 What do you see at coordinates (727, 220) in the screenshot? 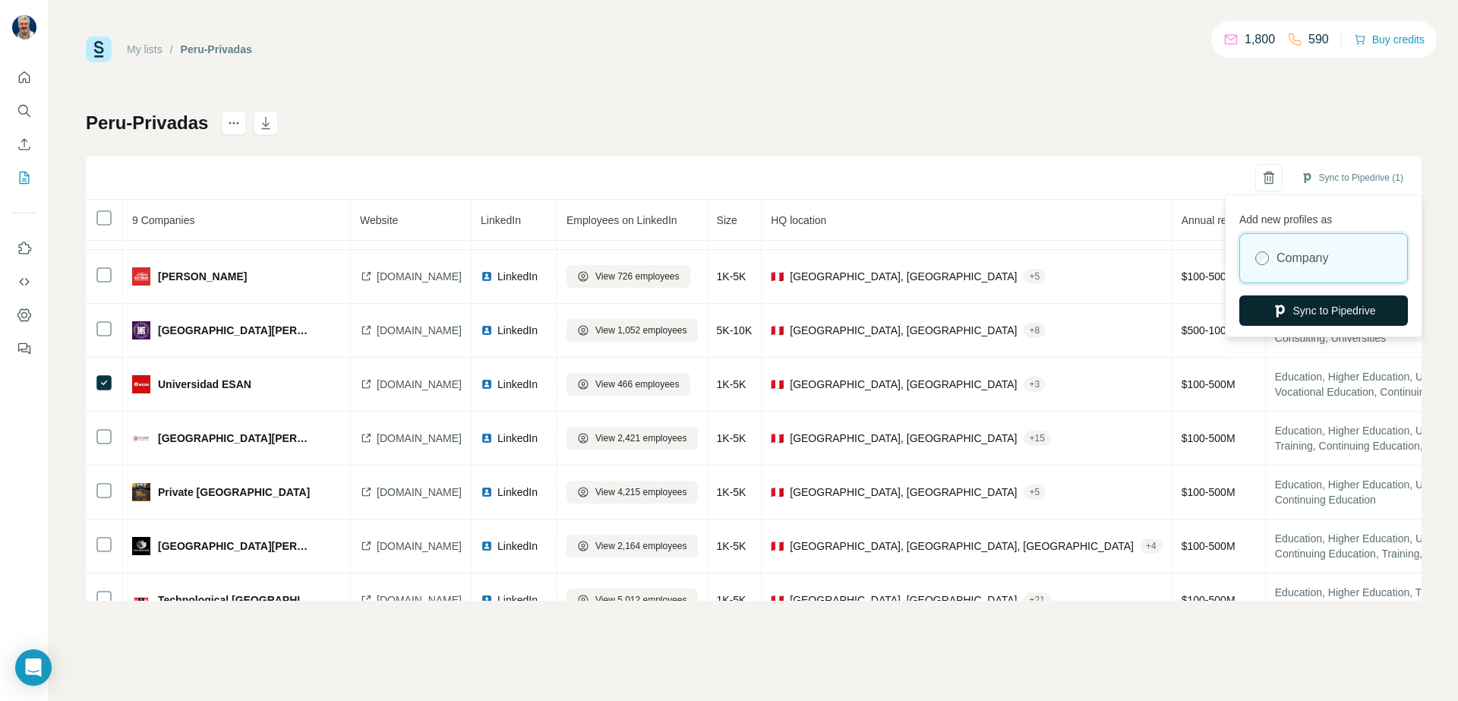
I see `span: Size` at bounding box center [727, 220].